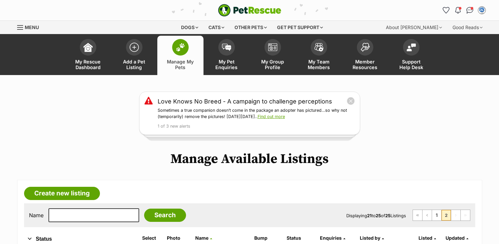 The width and height of the screenshot is (499, 244). What do you see at coordinates (88, 64) in the screenshot?
I see `span: My Rescue Dashboard` at bounding box center [88, 64].